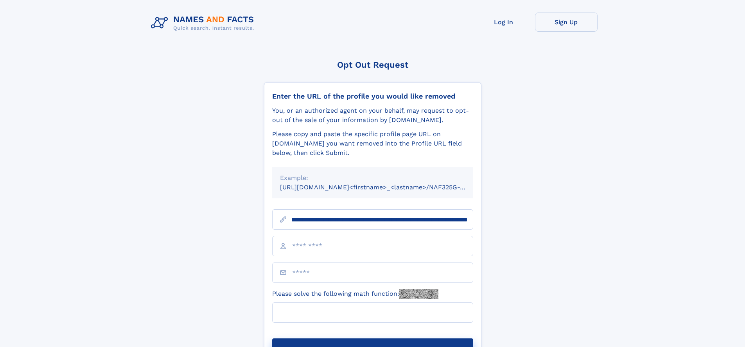 This screenshot has width=745, height=347. What do you see at coordinates (204, 23) in the screenshot?
I see `img: Logo Names and Facts` at bounding box center [204, 23].